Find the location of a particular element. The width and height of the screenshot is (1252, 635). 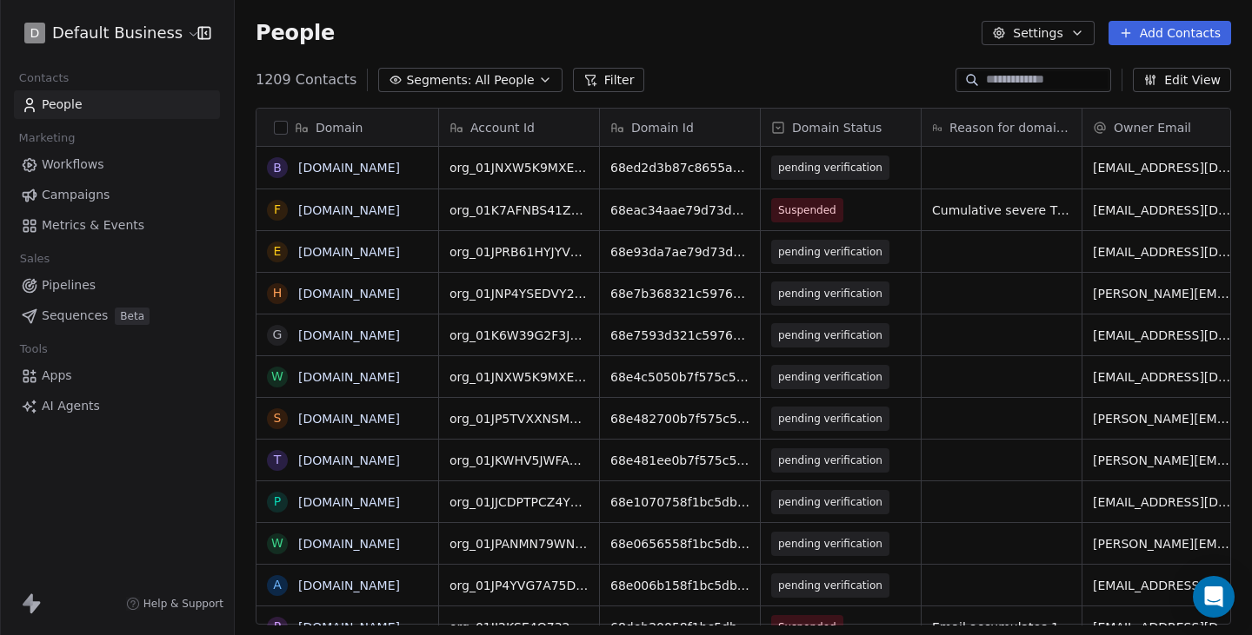

span: Suspended is located at coordinates (807, 210).